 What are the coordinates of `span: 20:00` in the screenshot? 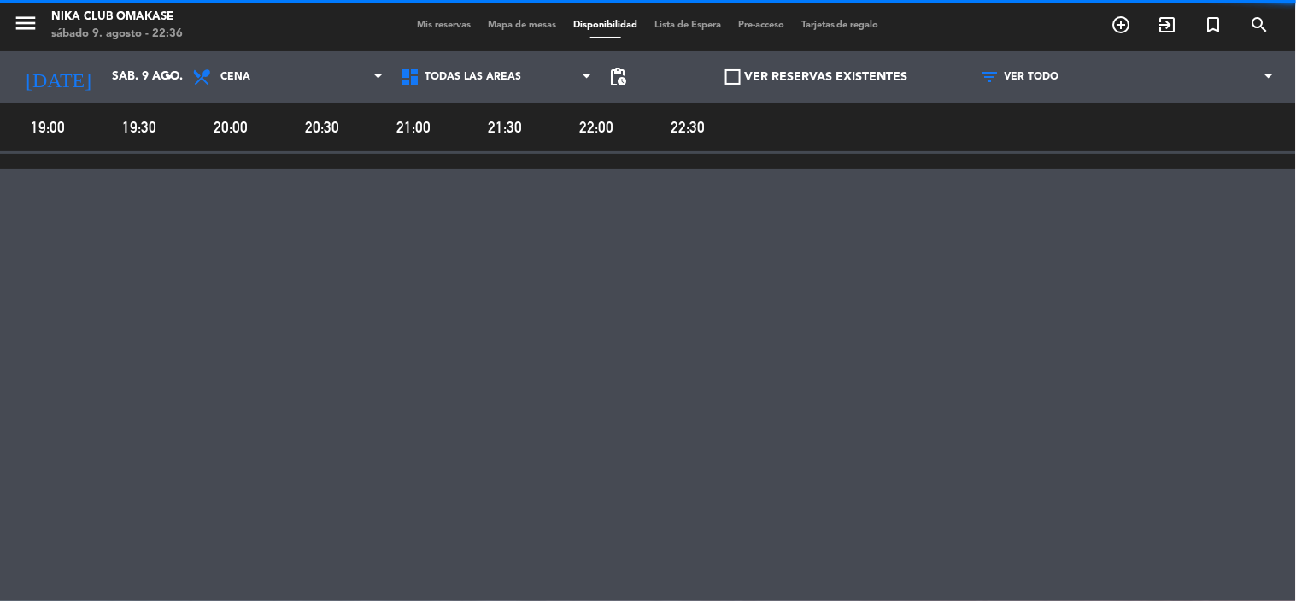 It's located at (231, 126).